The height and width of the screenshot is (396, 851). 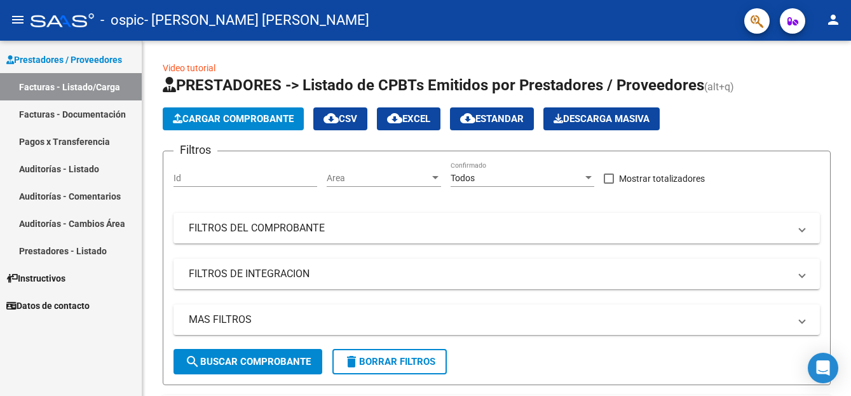 What do you see at coordinates (122, 20) in the screenshot?
I see `span: - ospic` at bounding box center [122, 20].